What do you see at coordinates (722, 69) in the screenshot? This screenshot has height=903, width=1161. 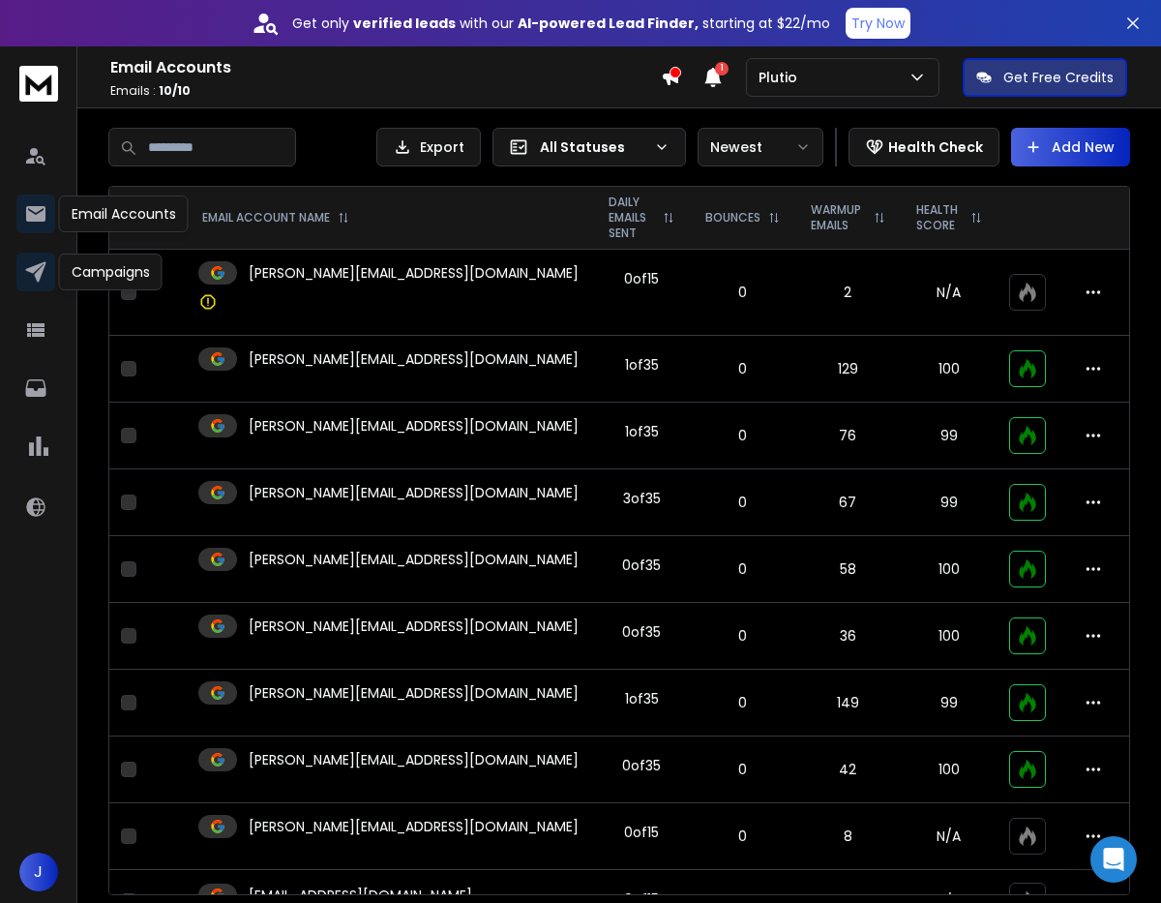 I see `span: 1` at bounding box center [722, 69].